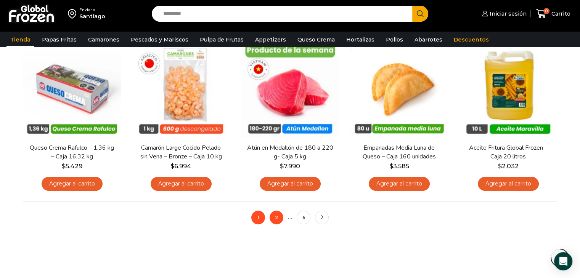 The height and width of the screenshot is (278, 580). I want to click on a: Empanadas Media Luna de Queso – Caja 160 unidades, so click(399, 152).